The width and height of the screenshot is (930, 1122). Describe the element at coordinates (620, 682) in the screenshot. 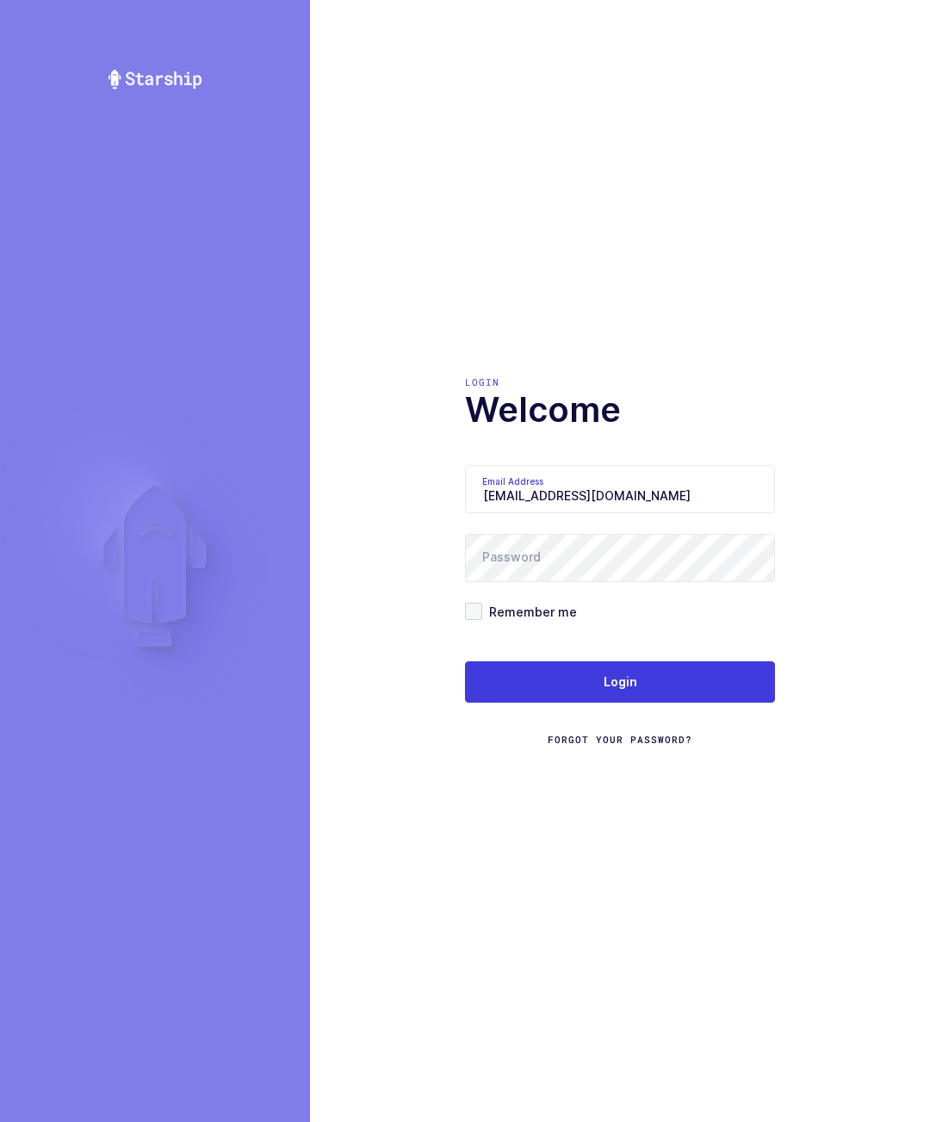

I see `span: Login` at that location.